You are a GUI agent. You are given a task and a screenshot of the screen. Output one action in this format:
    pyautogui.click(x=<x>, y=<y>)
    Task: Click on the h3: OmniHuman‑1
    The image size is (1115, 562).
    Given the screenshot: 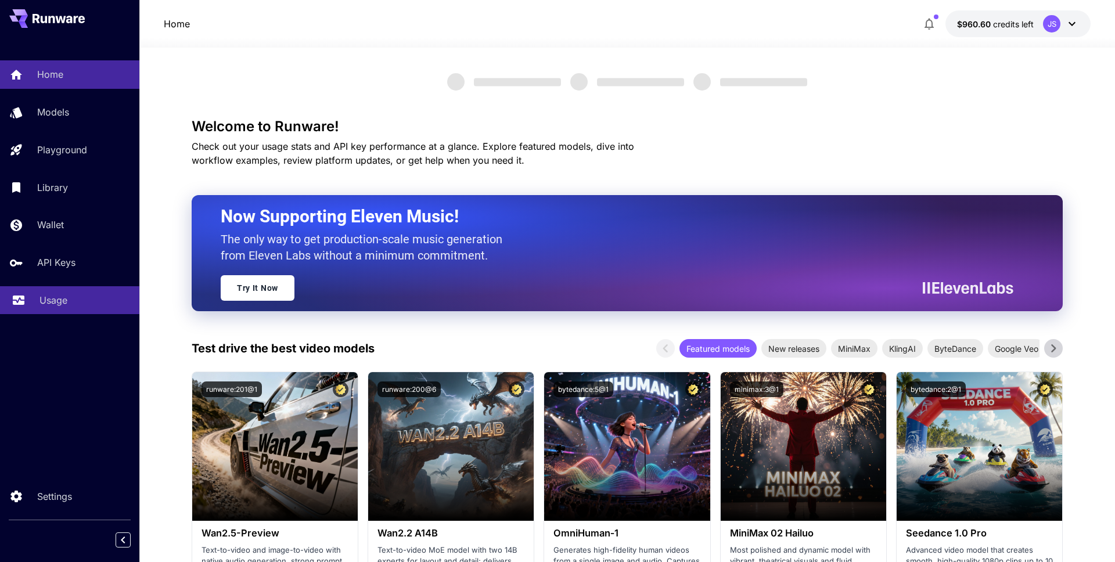 What is the action you would take?
    pyautogui.click(x=627, y=533)
    